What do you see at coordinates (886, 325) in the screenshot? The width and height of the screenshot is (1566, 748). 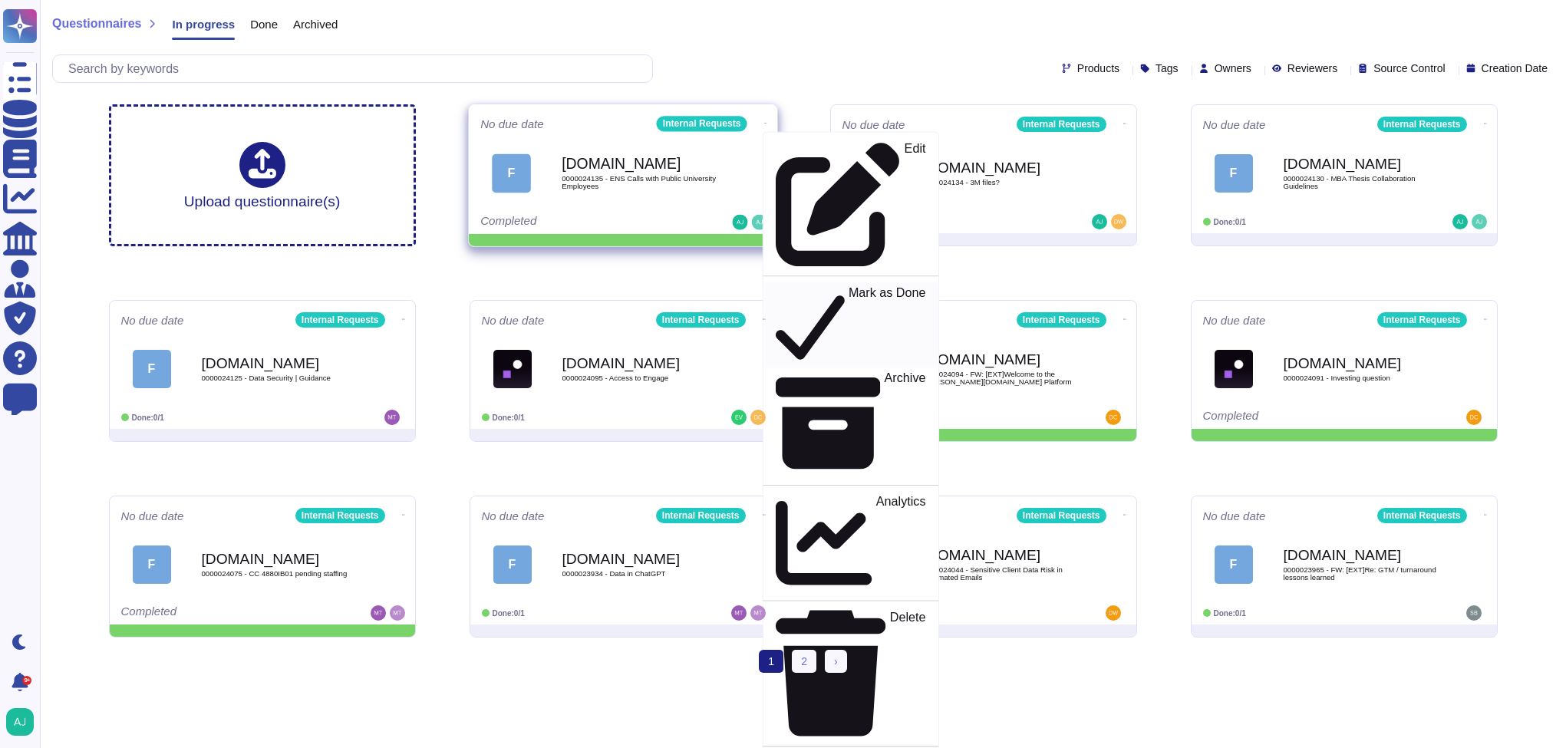 I see `p: Mark as Done` at bounding box center [886, 325].